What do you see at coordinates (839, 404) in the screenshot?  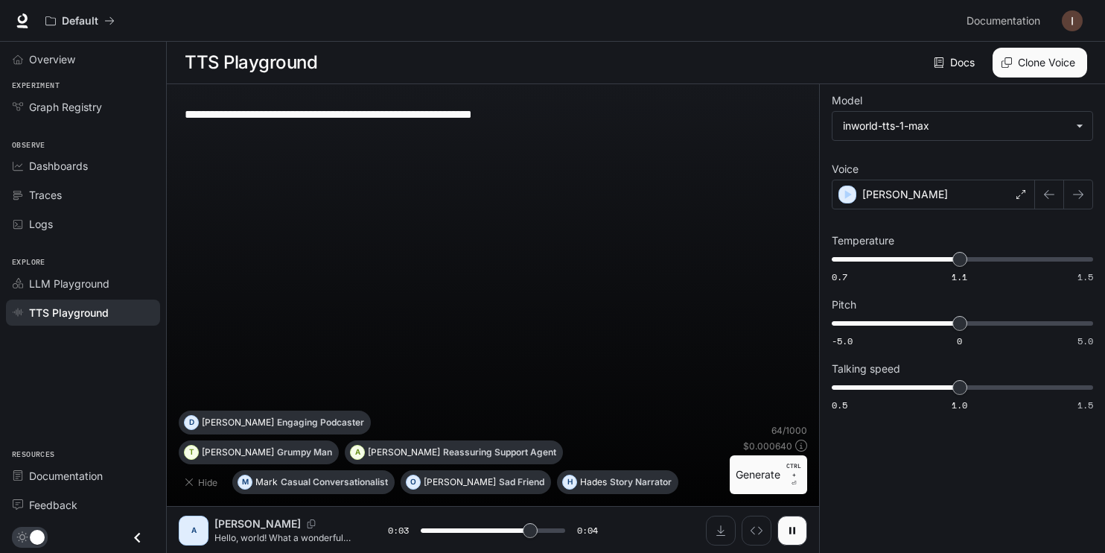 I see `span: 0.5` at bounding box center [839, 404].